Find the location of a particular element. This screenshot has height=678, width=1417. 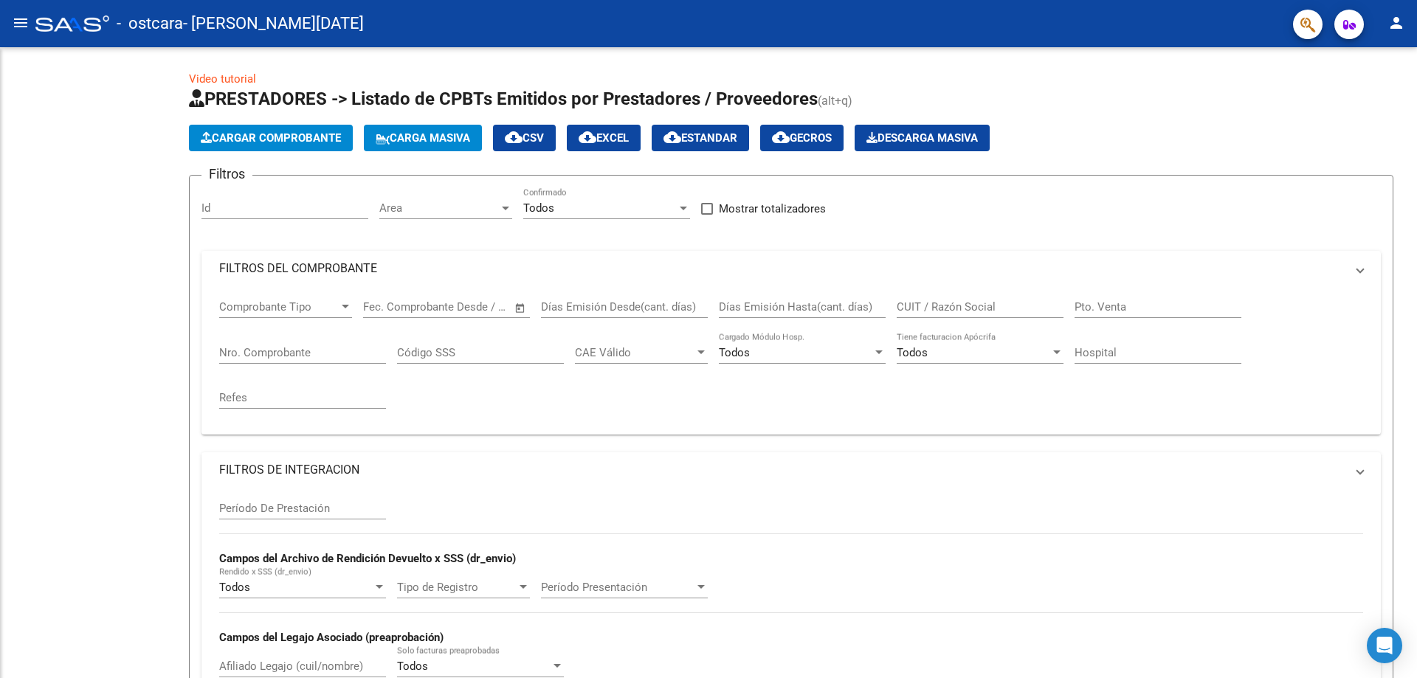

app-download-masive: Descarga masiva de comprobantes (adjuntos) is located at coordinates (922, 138).